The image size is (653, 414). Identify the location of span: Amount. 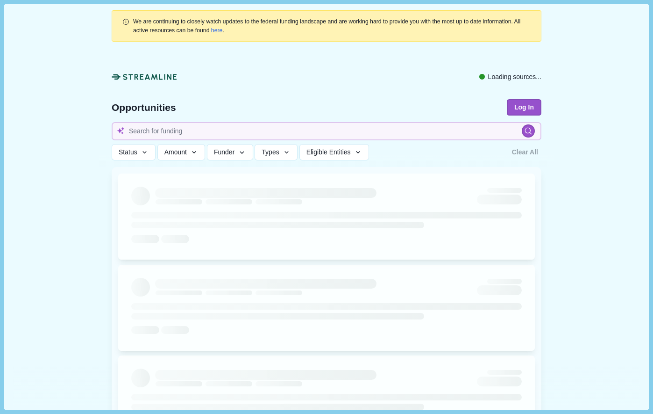
(176, 152).